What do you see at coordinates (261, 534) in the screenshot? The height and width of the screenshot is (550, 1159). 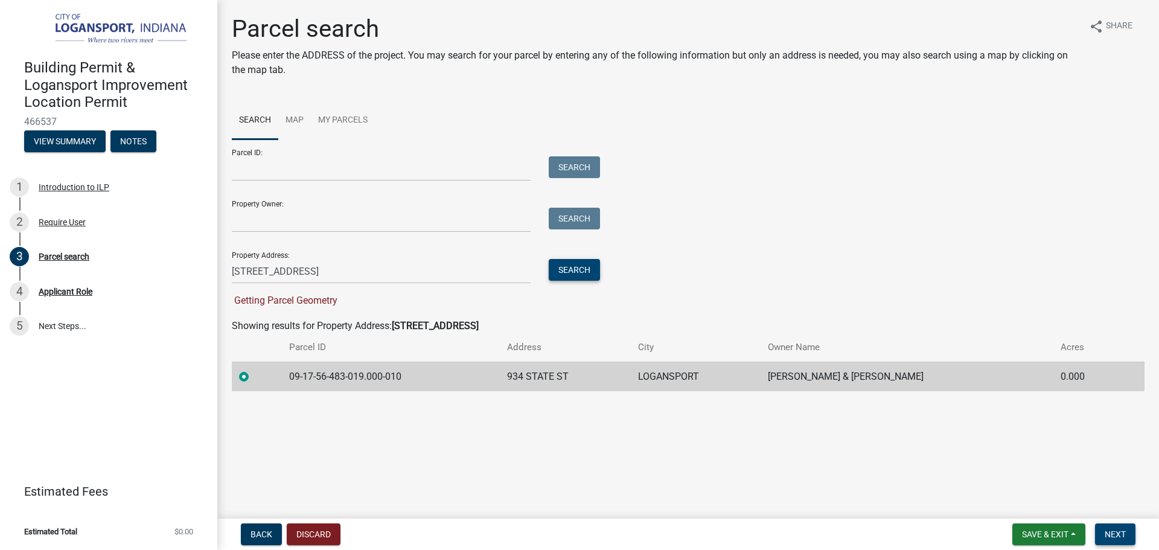 I see `span: Back` at bounding box center [261, 534].